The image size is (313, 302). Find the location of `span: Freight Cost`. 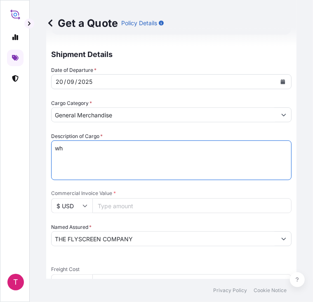

span: Freight Cost is located at coordinates (171, 269).